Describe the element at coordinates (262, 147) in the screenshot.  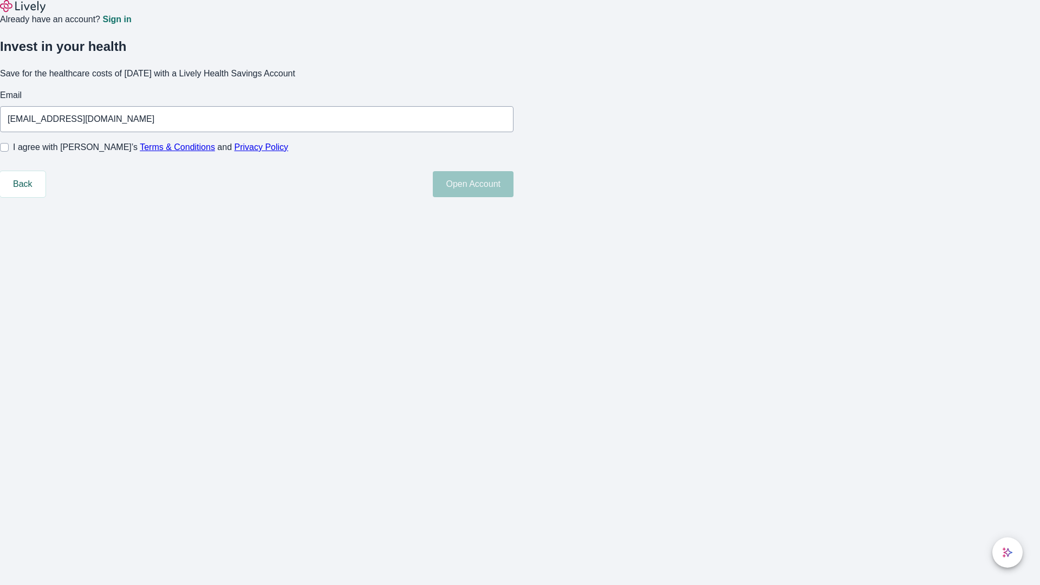
I see `a: Privacy Policy` at that location.